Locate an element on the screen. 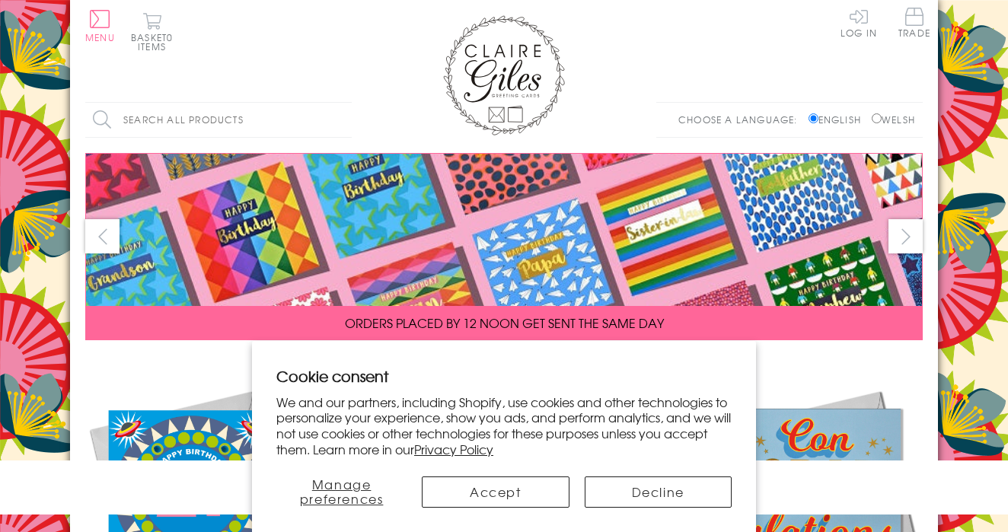 Image resolution: width=1008 pixels, height=532 pixels. button: Basket0 items is located at coordinates (152, 31).